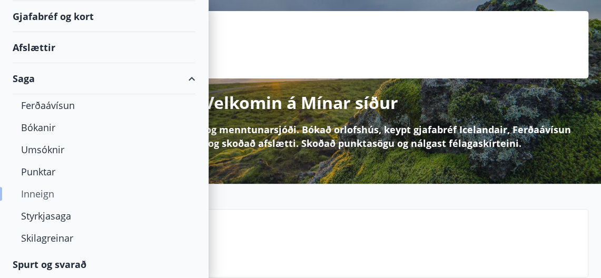 Image resolution: width=601 pixels, height=278 pixels. I want to click on div: Afslættir, so click(104, 47).